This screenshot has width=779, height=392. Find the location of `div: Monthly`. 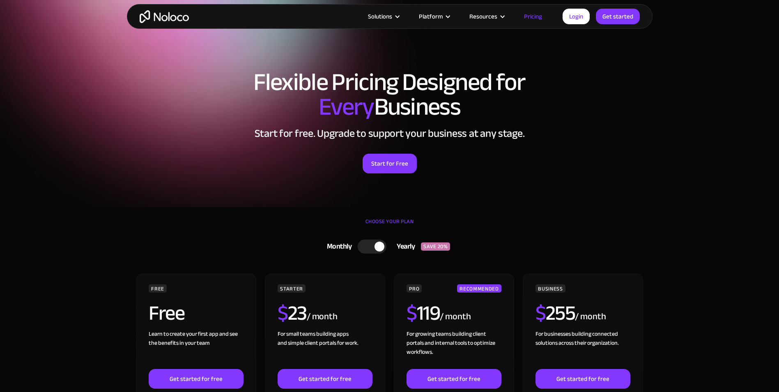

div: Monthly is located at coordinates (337, 246).